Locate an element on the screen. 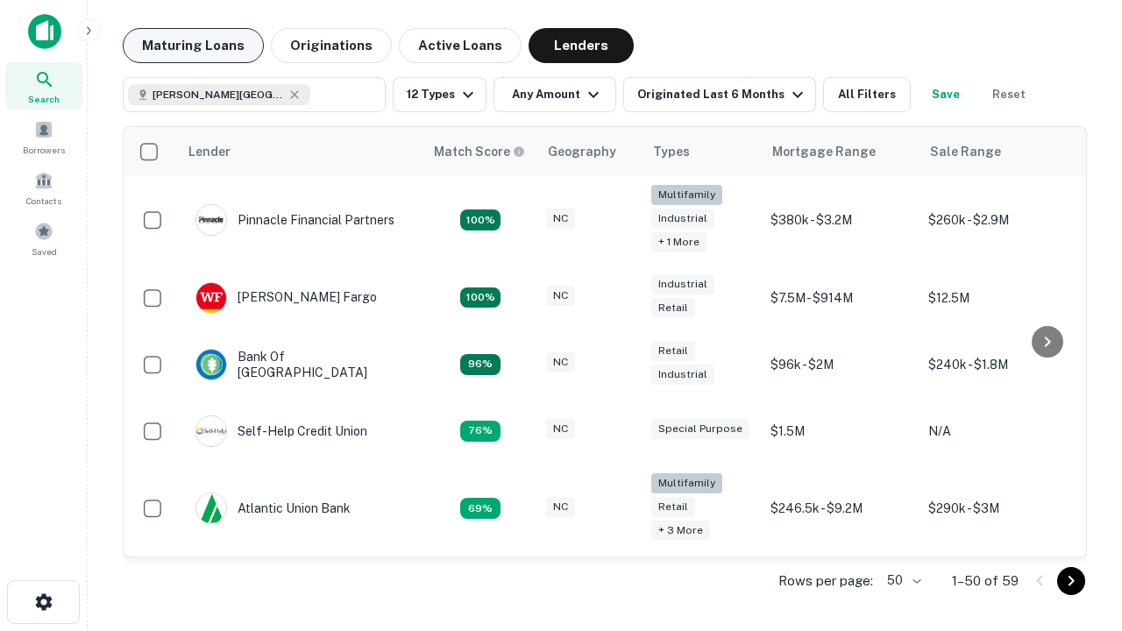 The image size is (1122, 631). button: Maturing Loans is located at coordinates (193, 46).